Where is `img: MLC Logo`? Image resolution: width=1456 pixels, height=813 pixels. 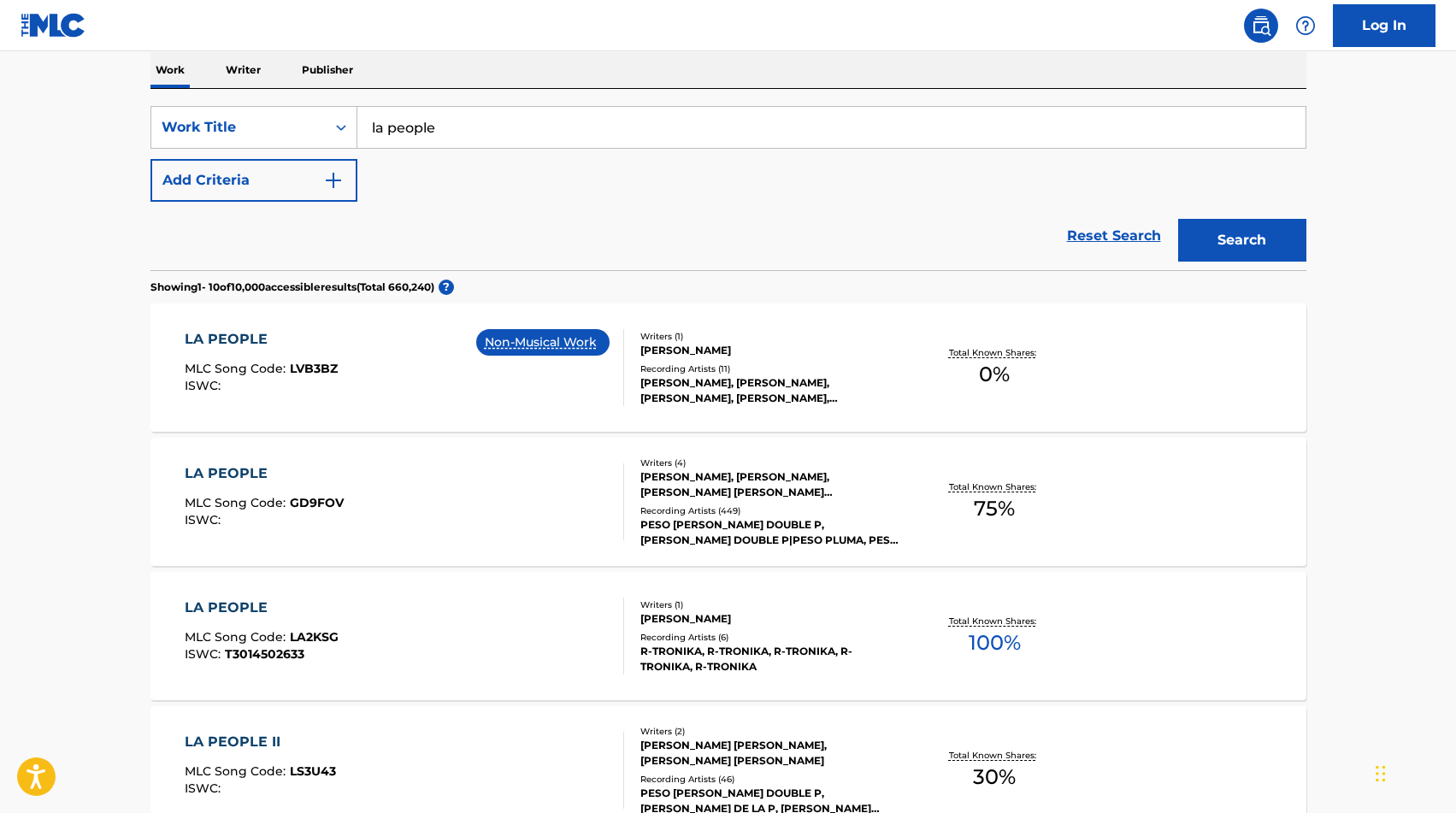
img: MLC Logo is located at coordinates (53, 25).